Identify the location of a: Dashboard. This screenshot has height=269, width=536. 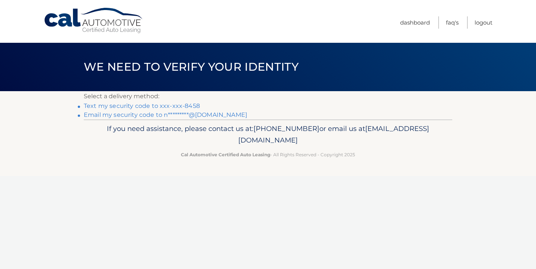
(415, 22).